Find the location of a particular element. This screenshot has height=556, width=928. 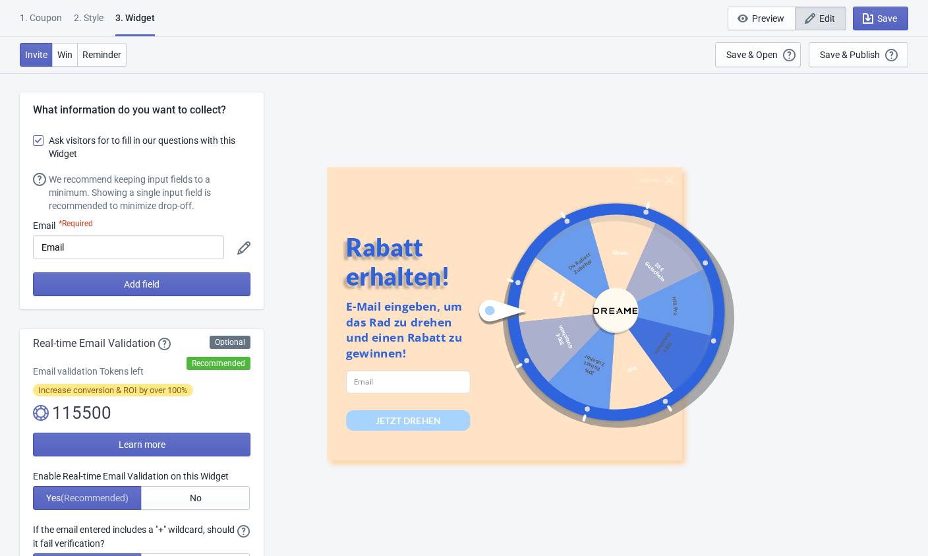

div: Beenden is located at coordinates (650, 180).